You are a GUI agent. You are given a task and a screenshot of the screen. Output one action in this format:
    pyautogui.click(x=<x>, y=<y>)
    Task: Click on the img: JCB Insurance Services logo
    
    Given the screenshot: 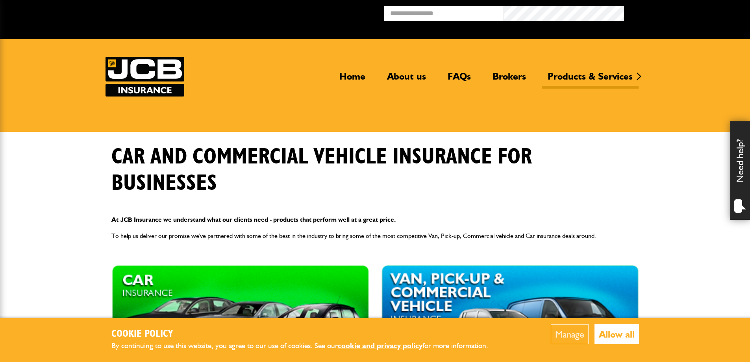 What is the action you would take?
    pyautogui.click(x=145, y=76)
    